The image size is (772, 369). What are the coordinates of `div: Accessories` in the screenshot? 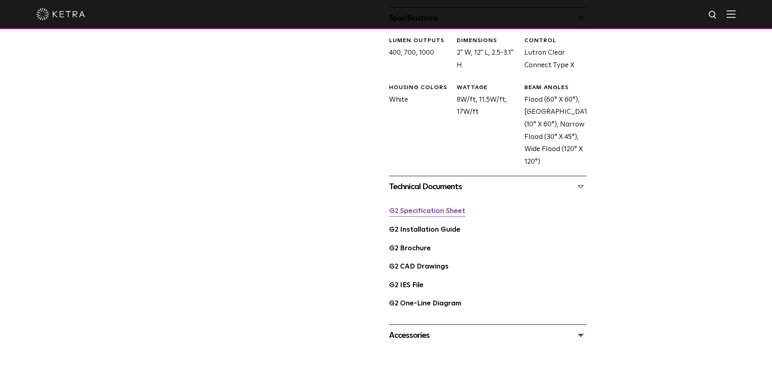 It's located at (488, 336).